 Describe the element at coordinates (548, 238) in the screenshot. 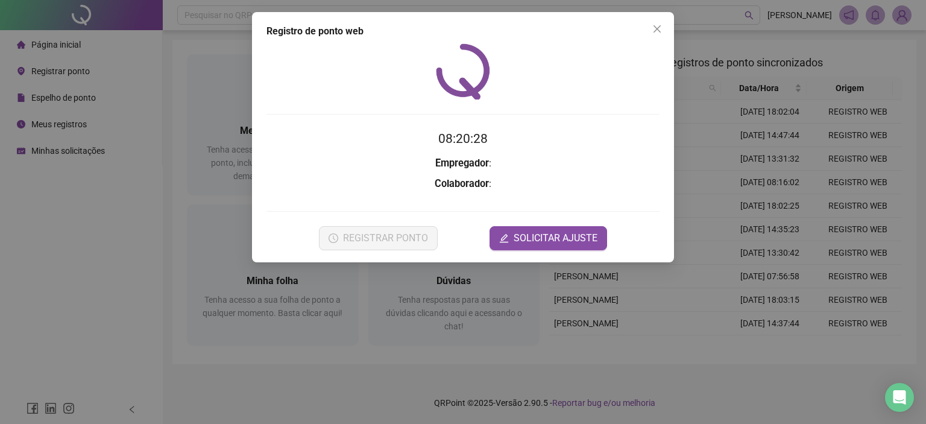

I see `button: editSOLICITAR AJUSTE` at that location.